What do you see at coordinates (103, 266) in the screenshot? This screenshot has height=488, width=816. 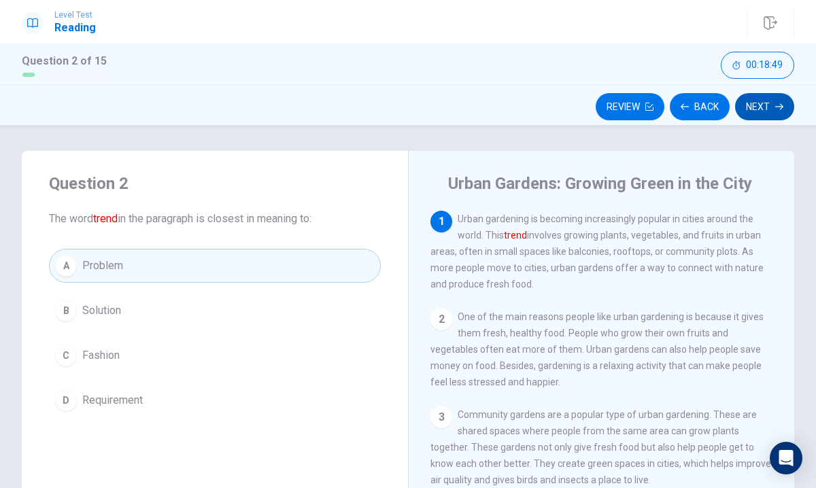 I see `span: Problem` at bounding box center [103, 266].